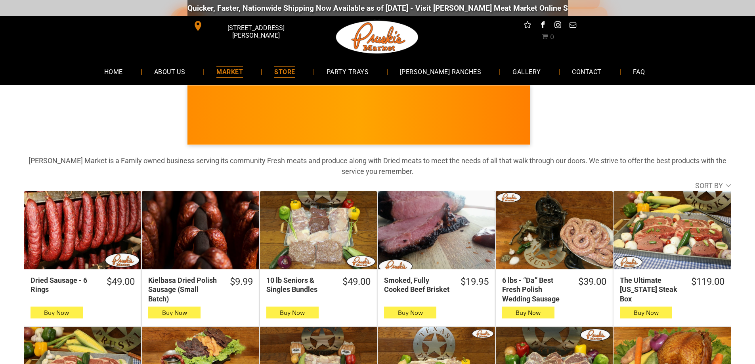  Describe the element at coordinates (558, 26) in the screenshot. I see `a: instagram` at that location.